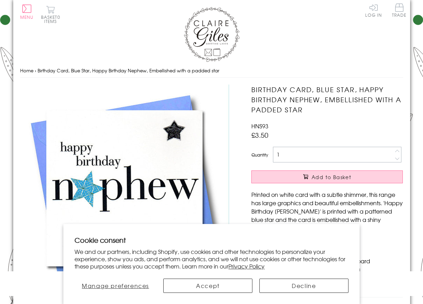 The width and height of the screenshot is (423, 304). I want to click on p: Printed on white card with a subtle shimmer, this range has large graphics and beautiful embellis..., so click(327, 211).